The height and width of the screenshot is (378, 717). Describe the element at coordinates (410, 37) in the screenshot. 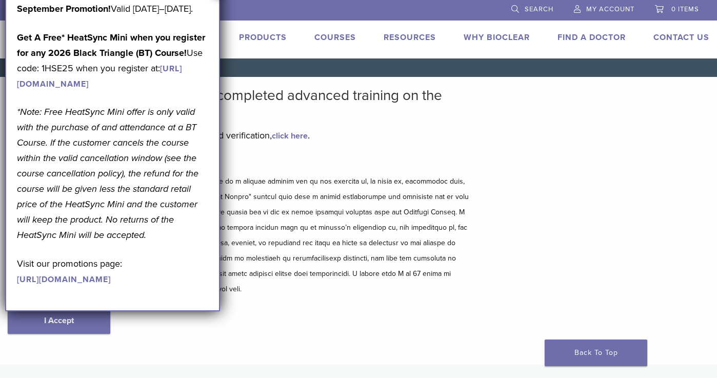

I see `a: Resources` at that location.